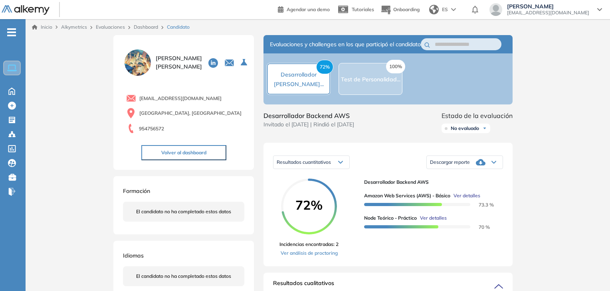  I want to click on img: Logo, so click(26, 10).